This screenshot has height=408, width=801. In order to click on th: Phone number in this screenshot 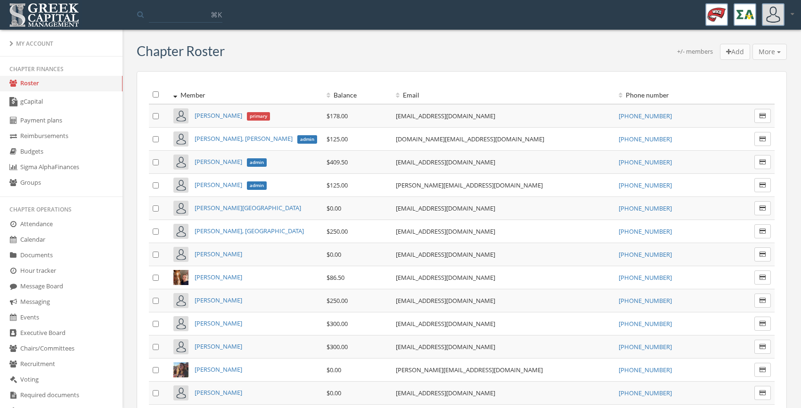, I will do `click(667, 95)`.